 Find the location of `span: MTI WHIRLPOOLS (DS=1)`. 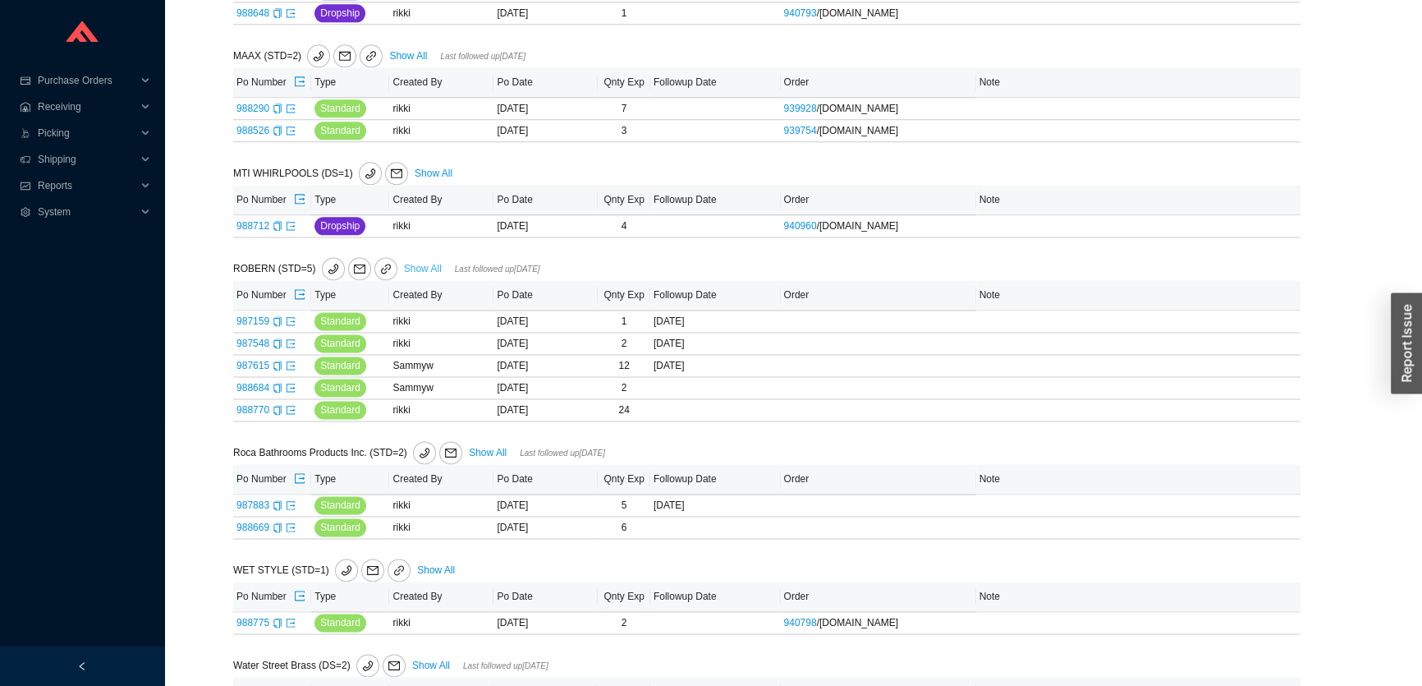

span: MTI WHIRLPOOLS (DS=1) is located at coordinates (322, 173).